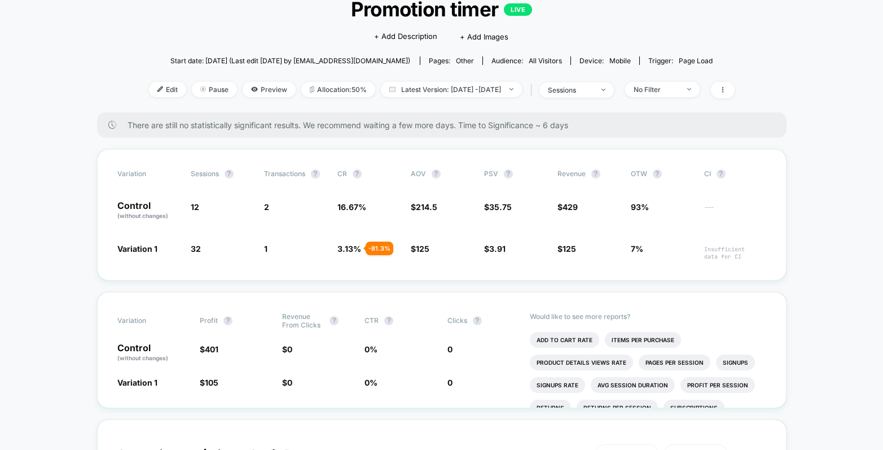 The height and width of the screenshot is (450, 883). Describe the element at coordinates (212, 382) in the screenshot. I see `span: 105` at that location.